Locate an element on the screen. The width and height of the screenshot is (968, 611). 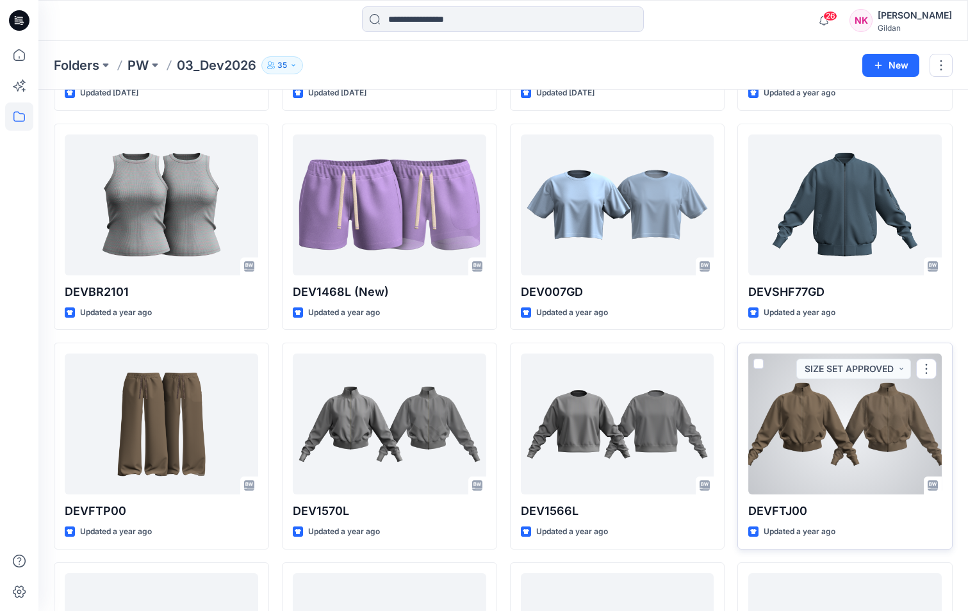
a: Folders is located at coordinates (76, 65).